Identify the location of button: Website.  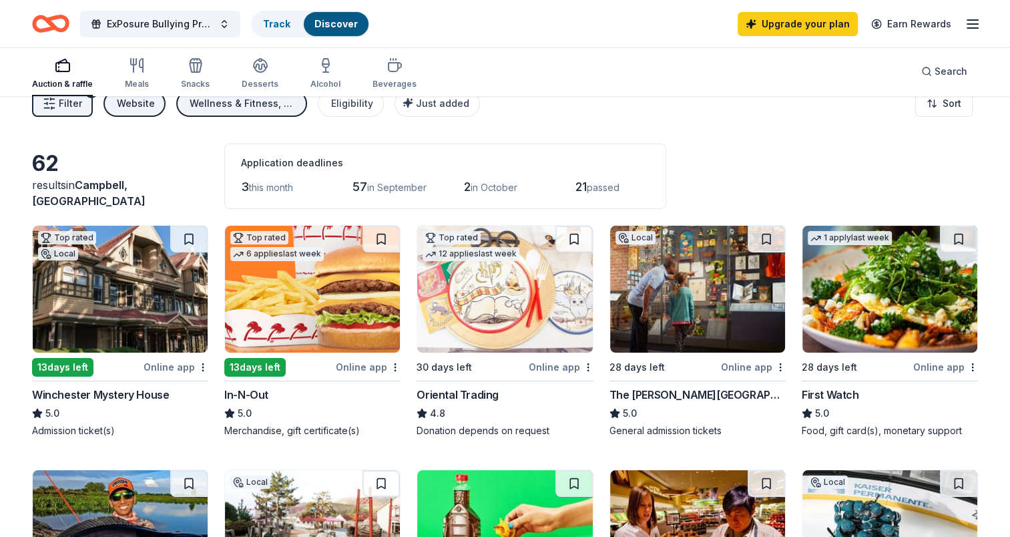
(134, 104).